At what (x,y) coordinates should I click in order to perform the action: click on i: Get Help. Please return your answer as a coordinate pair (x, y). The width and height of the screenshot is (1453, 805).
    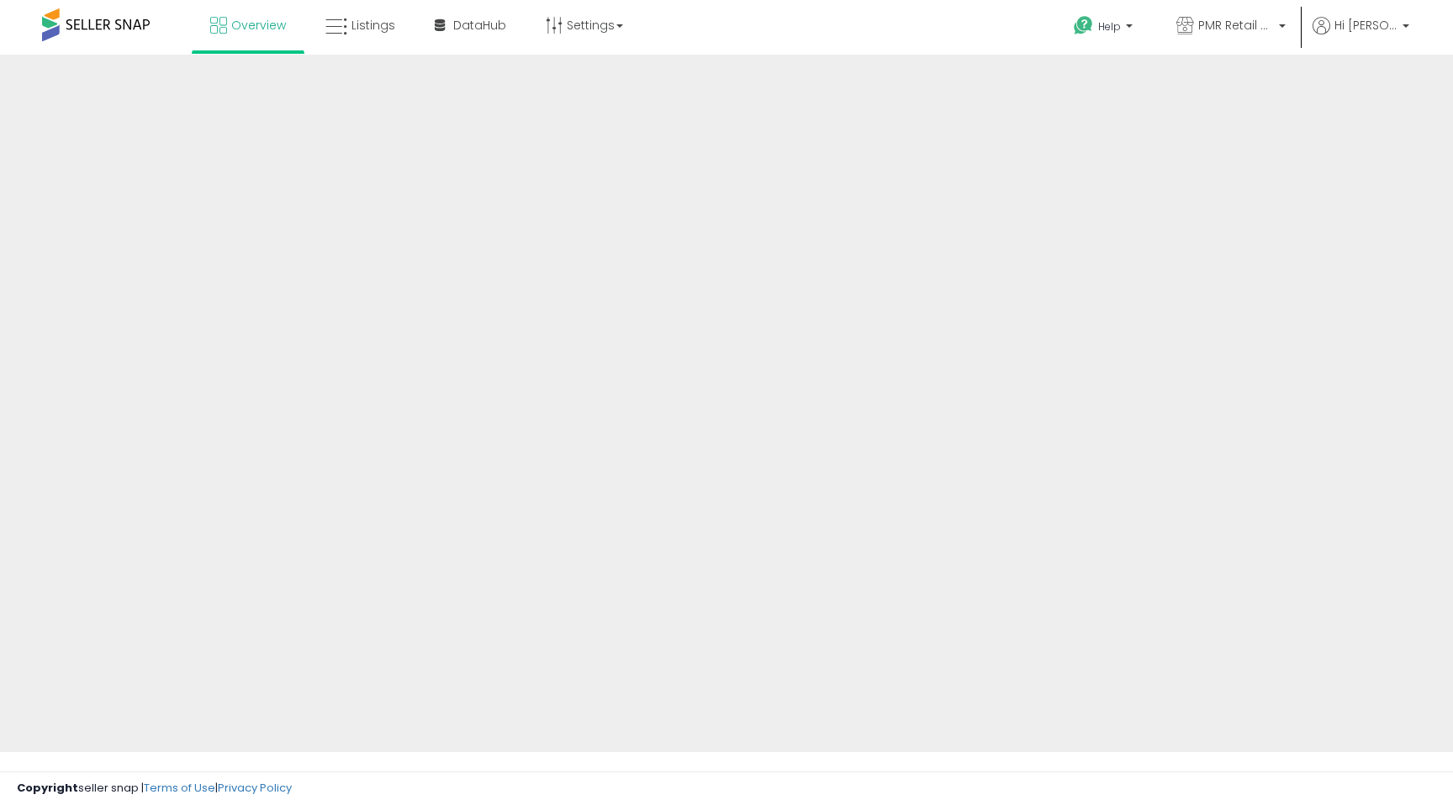
    Looking at the image, I should click on (1083, 25).